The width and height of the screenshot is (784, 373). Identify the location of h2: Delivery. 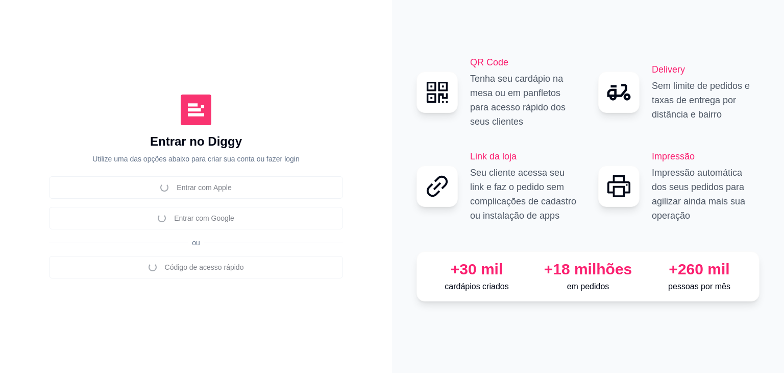
(705, 69).